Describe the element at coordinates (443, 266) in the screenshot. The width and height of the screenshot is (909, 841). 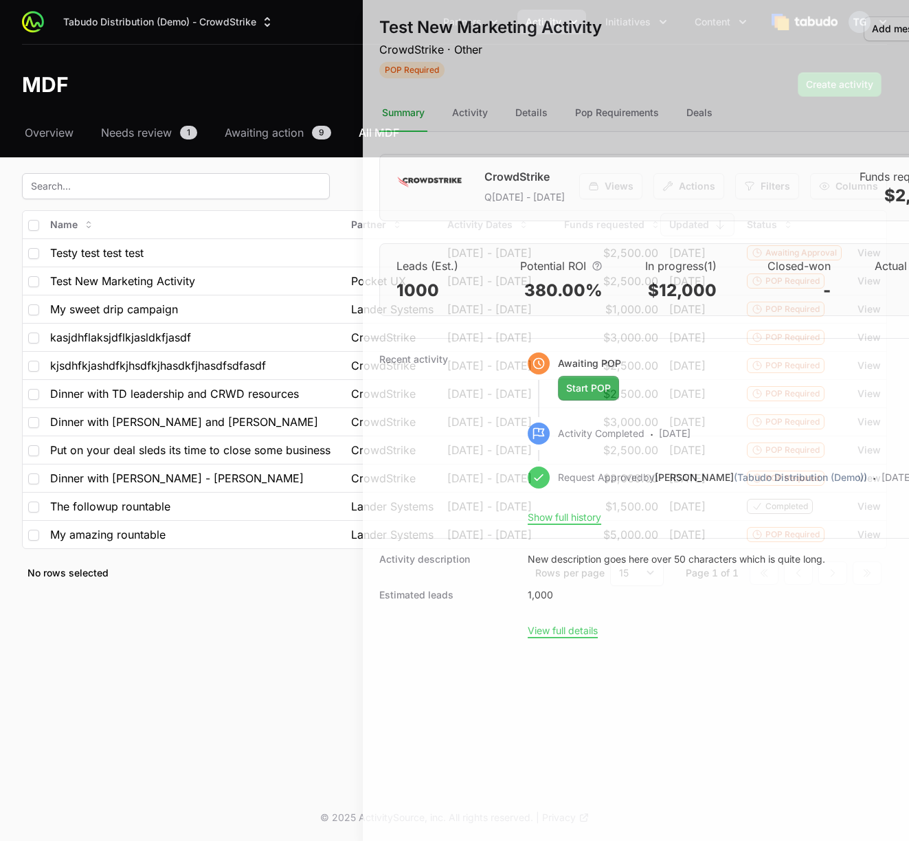
I see `dt: Leads (Est.)` at that location.